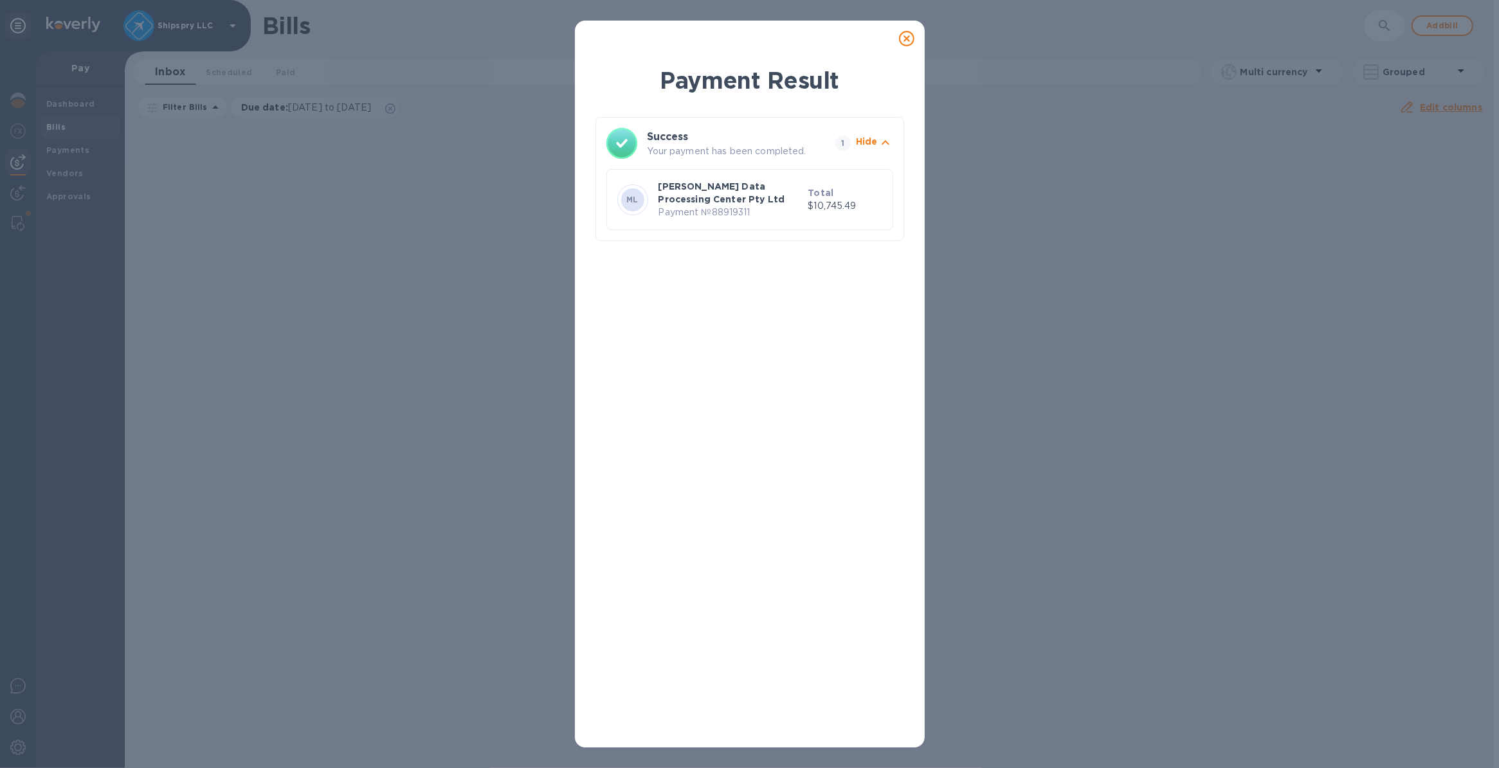 The image size is (1499, 768). What do you see at coordinates (730, 137) in the screenshot?
I see `h3: Success` at bounding box center [730, 137].